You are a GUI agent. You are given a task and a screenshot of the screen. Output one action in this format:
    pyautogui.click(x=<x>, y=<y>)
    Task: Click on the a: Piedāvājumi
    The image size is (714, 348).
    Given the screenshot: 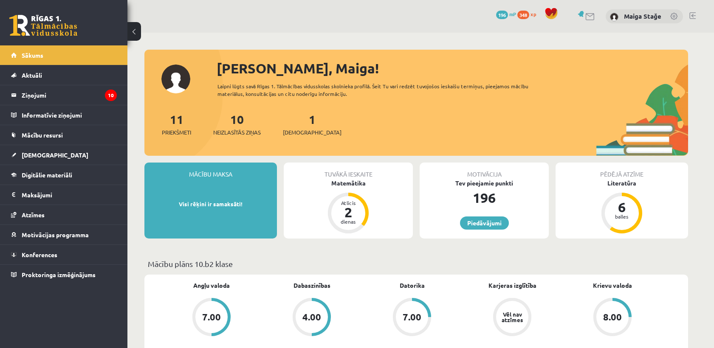 What is the action you would take?
    pyautogui.click(x=484, y=223)
    